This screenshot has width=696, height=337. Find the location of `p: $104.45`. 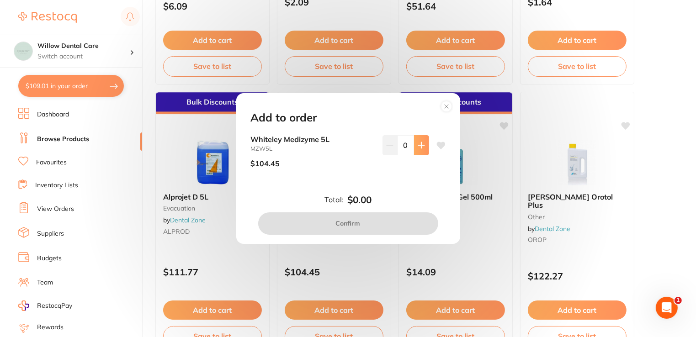

p: $104.45 is located at coordinates (265, 164).